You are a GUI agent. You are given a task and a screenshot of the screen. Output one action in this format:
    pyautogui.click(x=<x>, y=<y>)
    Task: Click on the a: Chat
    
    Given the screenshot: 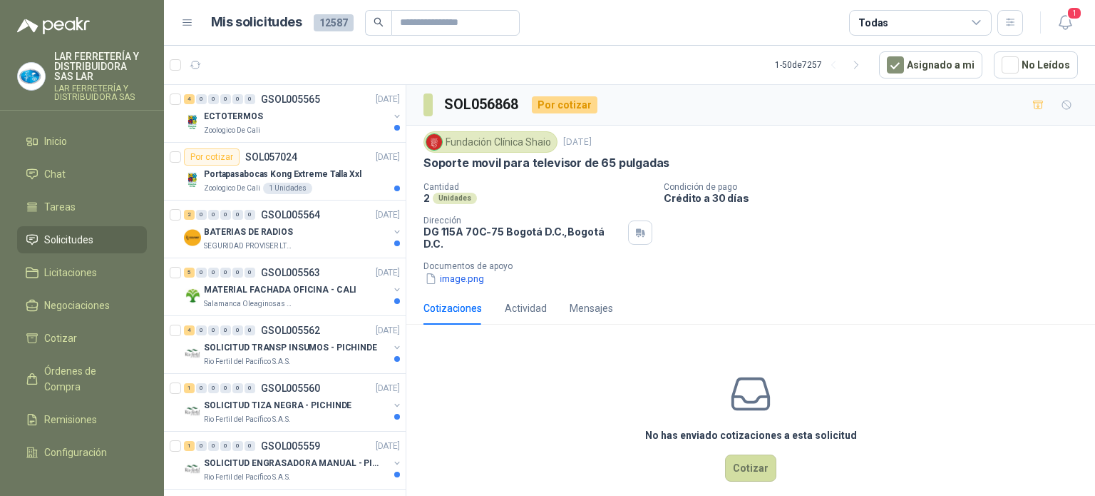 What is the action you would take?
    pyautogui.click(x=82, y=174)
    